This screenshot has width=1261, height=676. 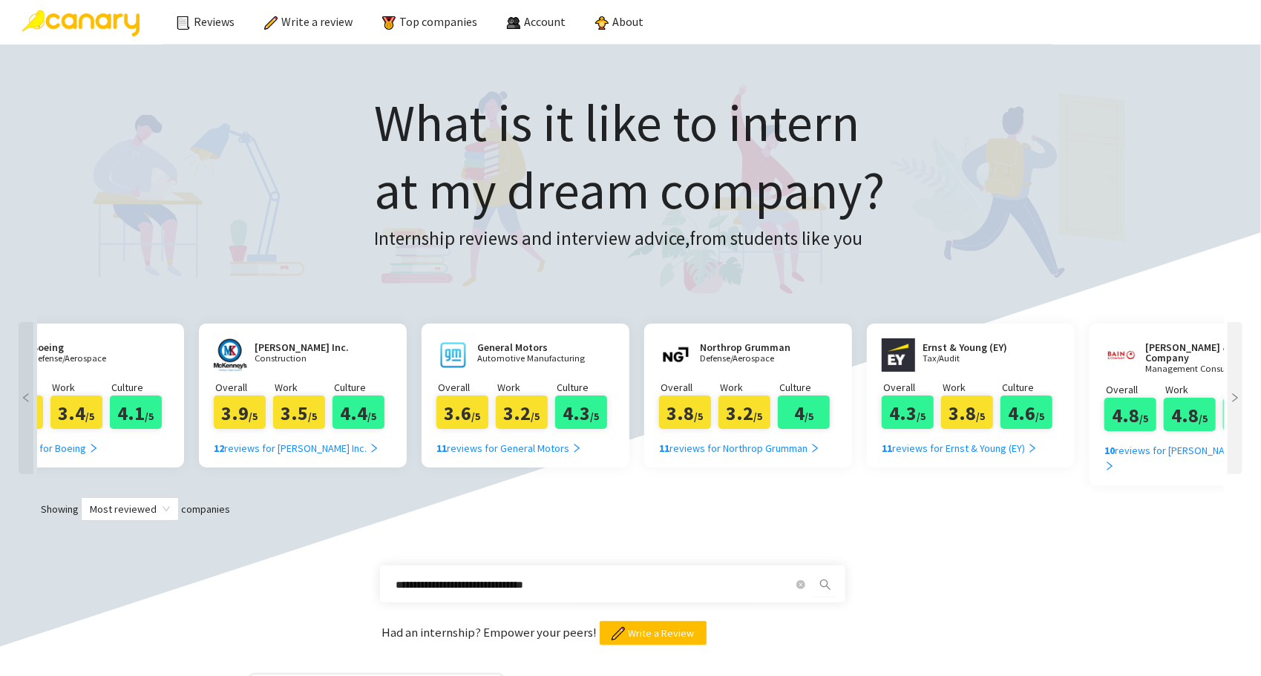 What do you see at coordinates (801, 585) in the screenshot?
I see `span: close-circle` at bounding box center [801, 585].